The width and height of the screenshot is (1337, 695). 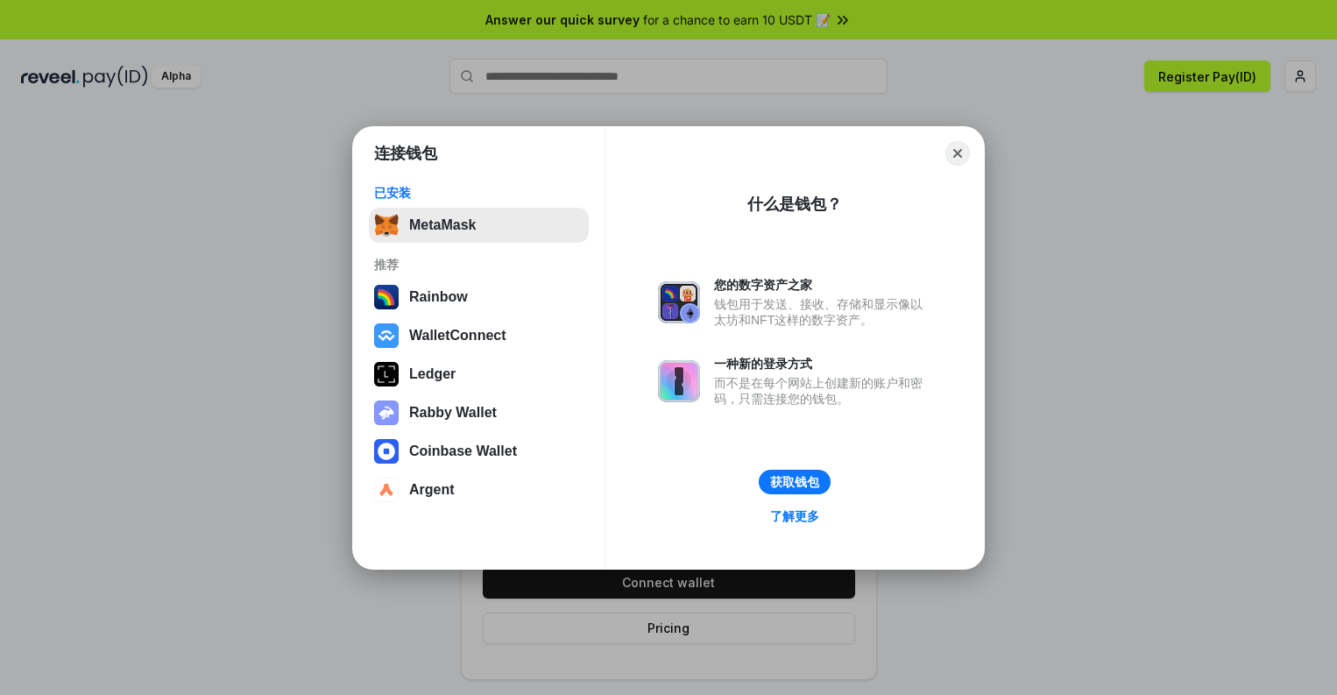 I want to click on button: WalletConnect, so click(x=478, y=335).